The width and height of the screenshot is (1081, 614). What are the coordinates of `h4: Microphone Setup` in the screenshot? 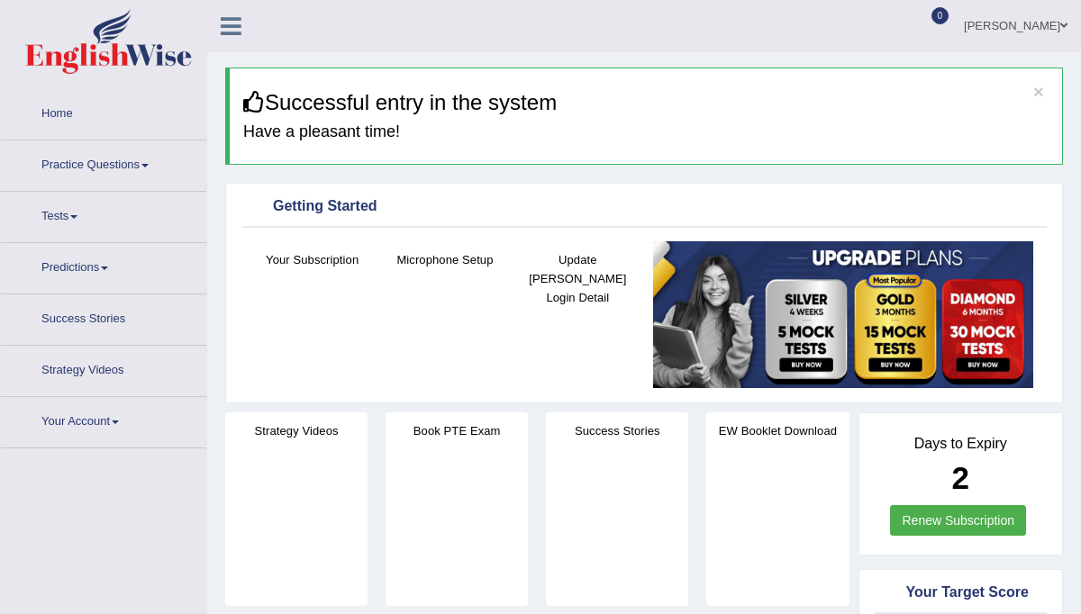 It's located at (444, 259).